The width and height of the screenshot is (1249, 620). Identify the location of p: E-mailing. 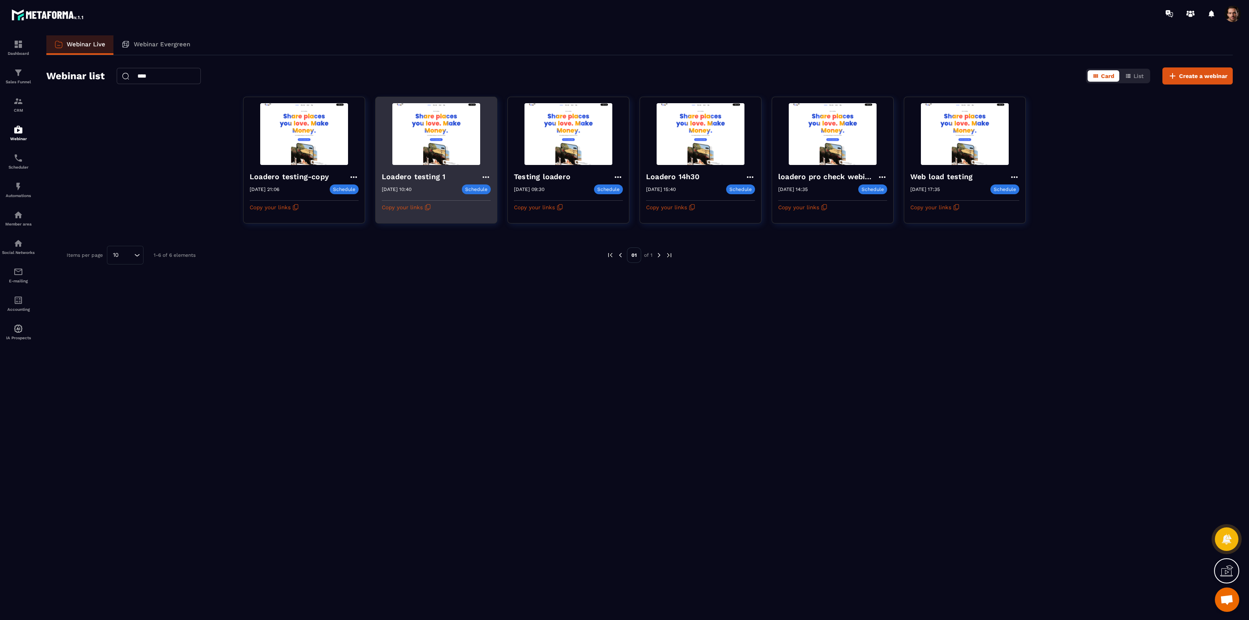
(18, 281).